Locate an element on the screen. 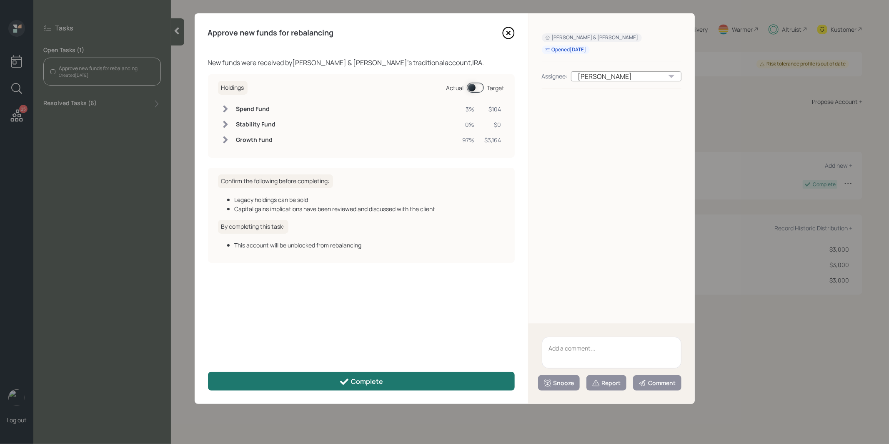 The height and width of the screenshot is (444, 889). button: Report is located at coordinates (607, 382).